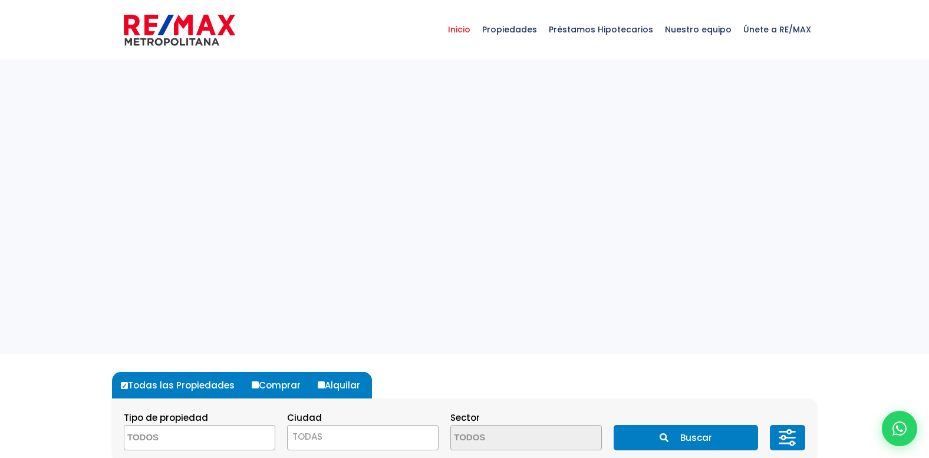 This screenshot has width=929, height=458. Describe the element at coordinates (281, 385) in the screenshot. I see `label: Comprar` at that location.